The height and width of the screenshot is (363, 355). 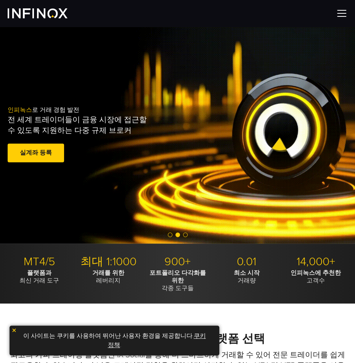 I want to click on h2: 거래 과정 강화:, so click(x=177, y=339).